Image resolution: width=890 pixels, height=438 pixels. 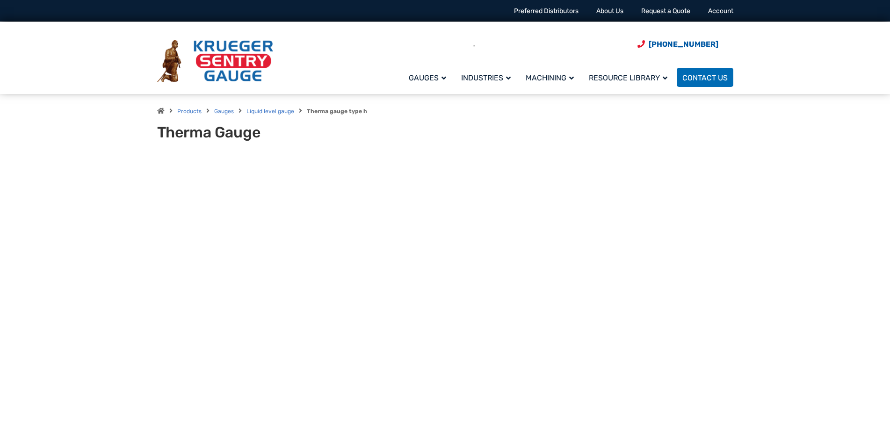 I want to click on a: Request a Quote, so click(x=666, y=11).